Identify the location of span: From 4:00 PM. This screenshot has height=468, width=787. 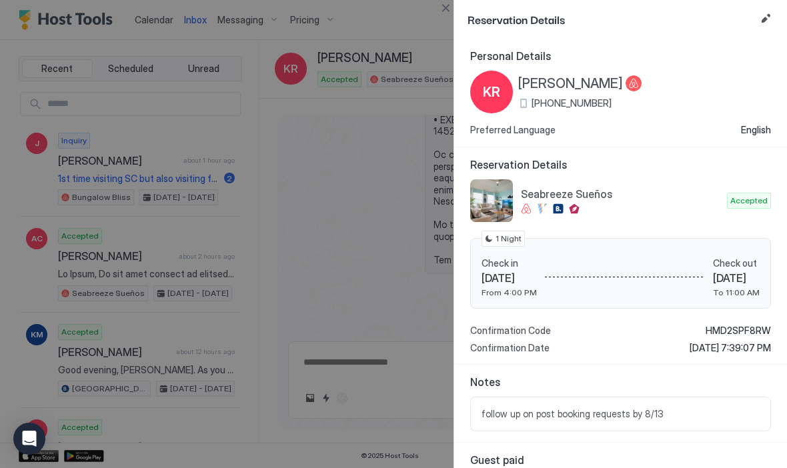
(509, 292).